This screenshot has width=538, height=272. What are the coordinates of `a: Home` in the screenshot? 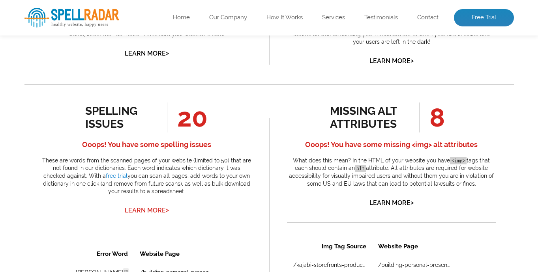 It's located at (181, 18).